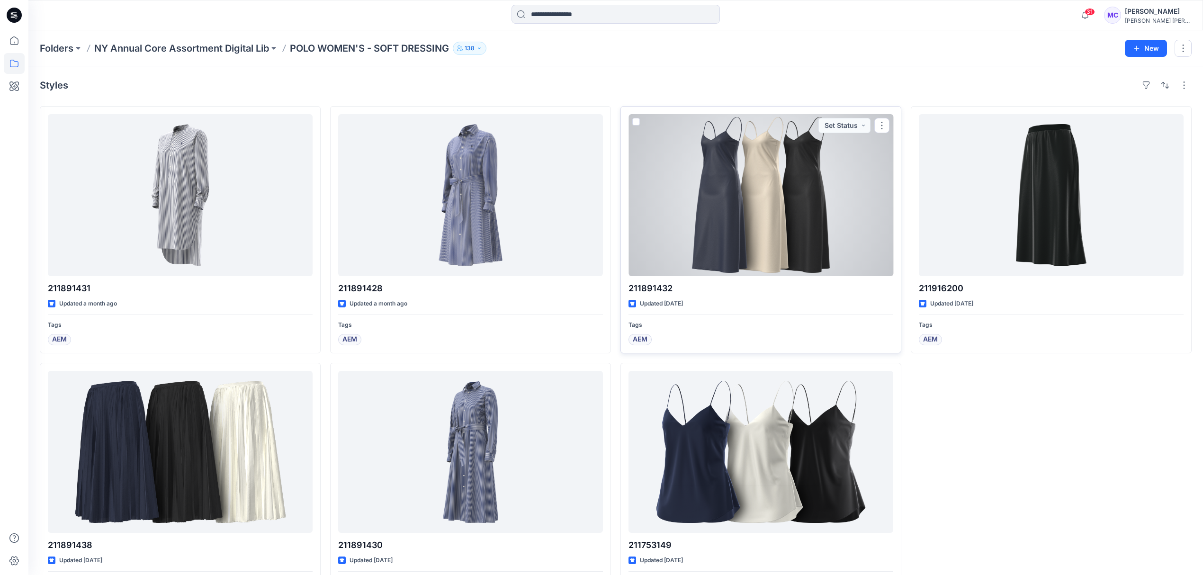 Image resolution: width=1203 pixels, height=575 pixels. What do you see at coordinates (469, 48) in the screenshot?
I see `button: 138` at bounding box center [469, 48].